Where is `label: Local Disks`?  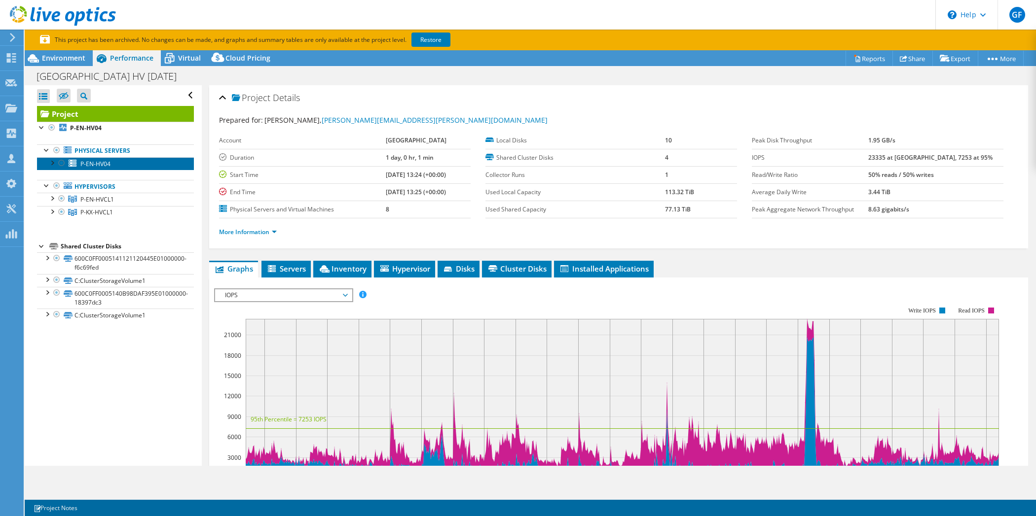
label: Local Disks is located at coordinates (575, 141).